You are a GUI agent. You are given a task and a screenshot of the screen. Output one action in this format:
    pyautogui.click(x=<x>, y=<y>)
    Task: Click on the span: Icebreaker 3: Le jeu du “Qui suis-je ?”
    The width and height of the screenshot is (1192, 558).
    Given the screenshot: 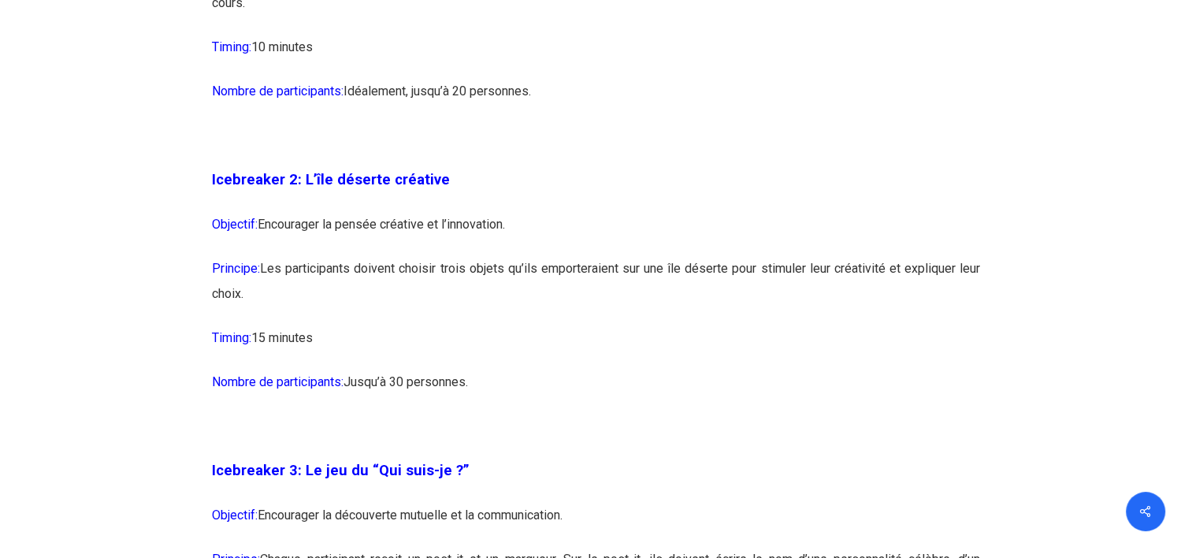 What is the action you would take?
    pyautogui.click(x=340, y=470)
    